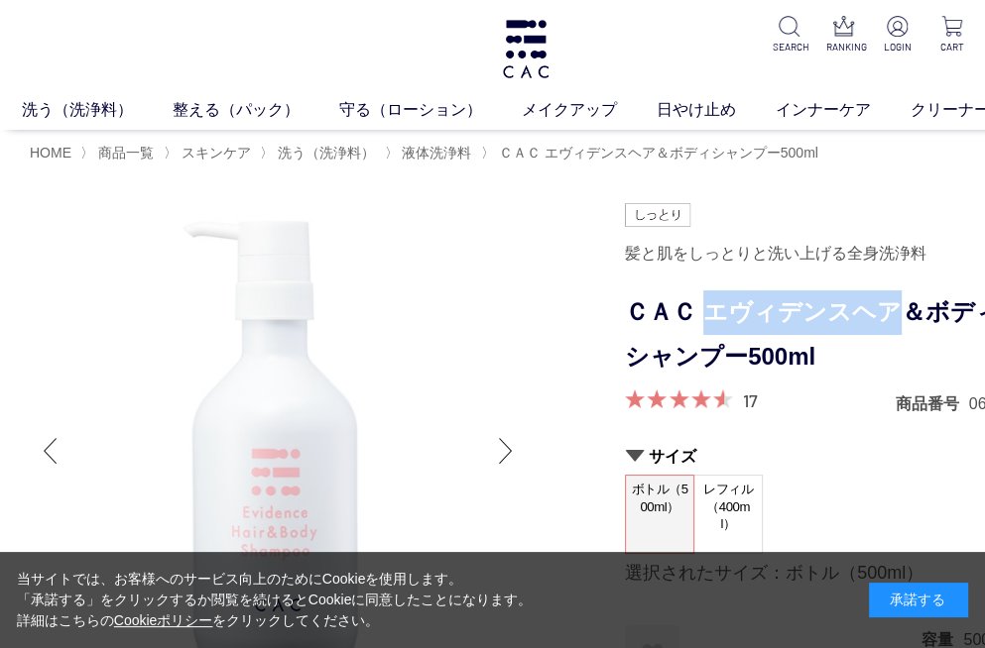 The image size is (985, 648). What do you see at coordinates (216, 153) in the screenshot?
I see `span: スキンケア` at bounding box center [216, 153].